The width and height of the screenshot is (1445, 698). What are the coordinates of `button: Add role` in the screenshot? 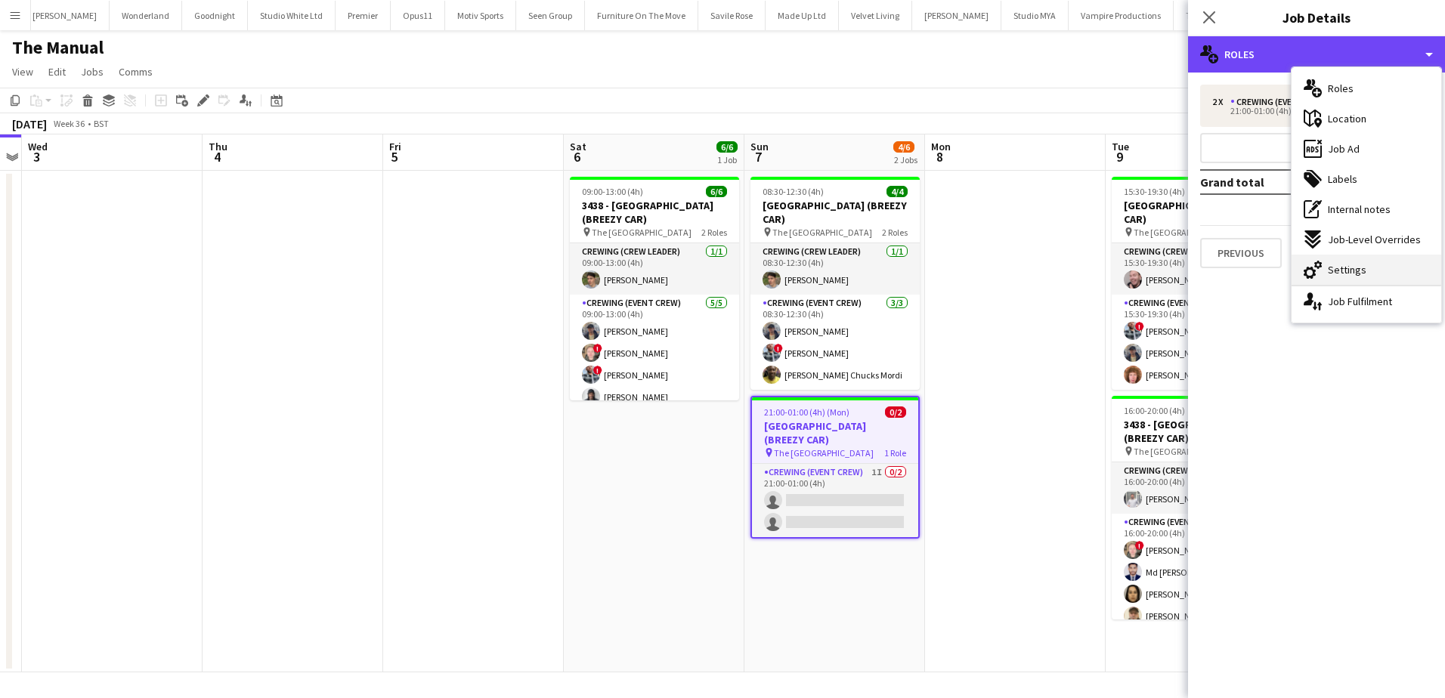 It's located at (1316, 148).